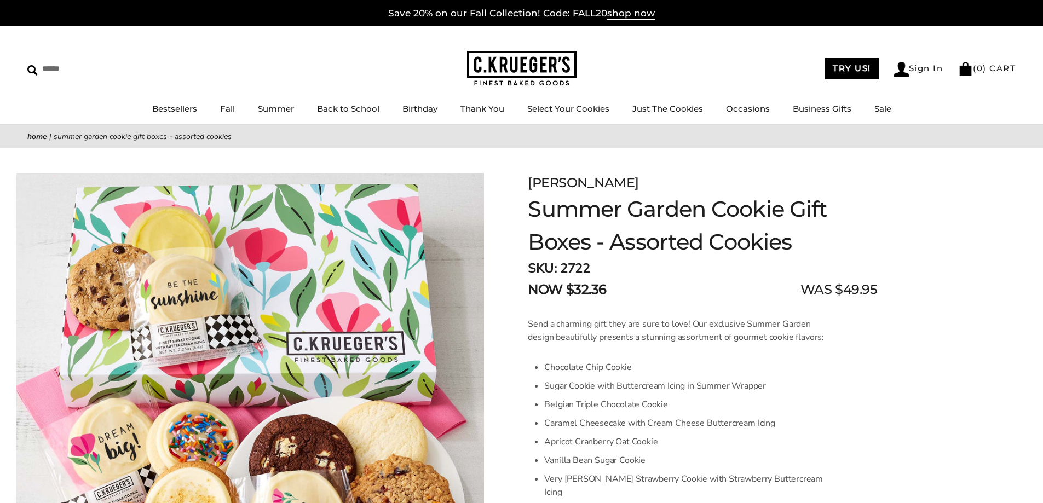 The height and width of the screenshot is (503, 1043). I want to click on a: Birthday, so click(420, 108).